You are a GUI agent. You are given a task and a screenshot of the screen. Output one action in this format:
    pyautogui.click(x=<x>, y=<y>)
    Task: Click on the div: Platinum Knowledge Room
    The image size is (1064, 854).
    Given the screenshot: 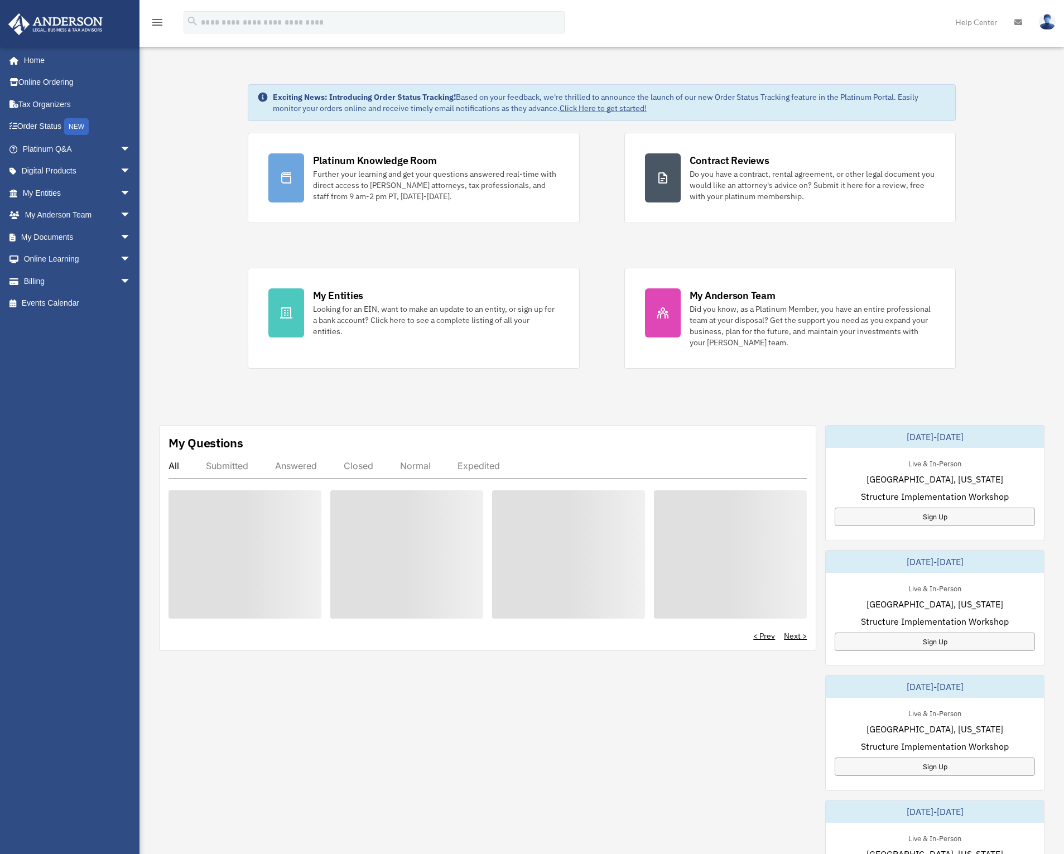 What is the action you would take?
    pyautogui.click(x=375, y=160)
    